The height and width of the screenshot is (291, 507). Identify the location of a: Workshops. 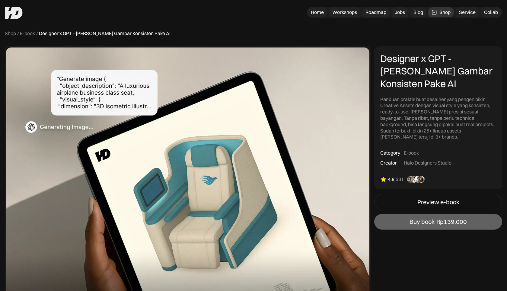
(345, 12).